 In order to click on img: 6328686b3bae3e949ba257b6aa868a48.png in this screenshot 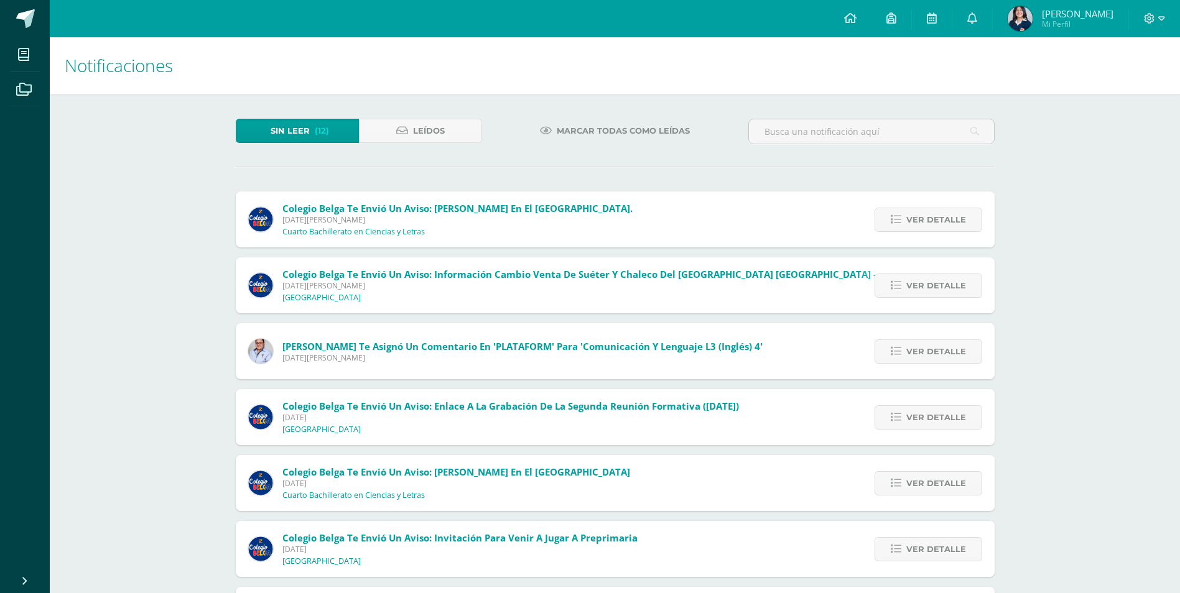, I will do `click(1020, 19)`.